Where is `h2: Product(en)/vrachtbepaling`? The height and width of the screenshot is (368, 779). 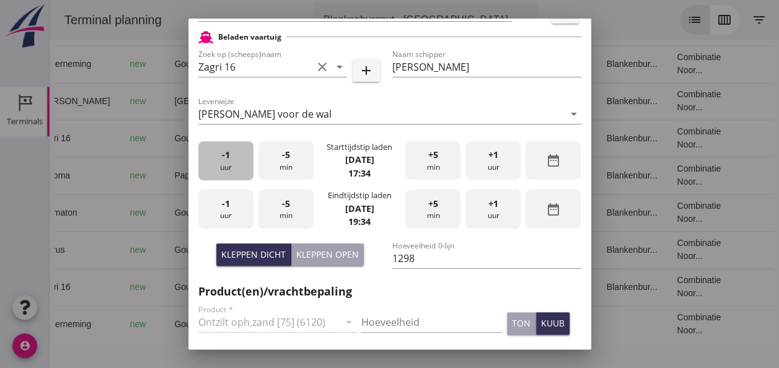
h2: Product(en)/vrachtbepaling is located at coordinates (390, 291).